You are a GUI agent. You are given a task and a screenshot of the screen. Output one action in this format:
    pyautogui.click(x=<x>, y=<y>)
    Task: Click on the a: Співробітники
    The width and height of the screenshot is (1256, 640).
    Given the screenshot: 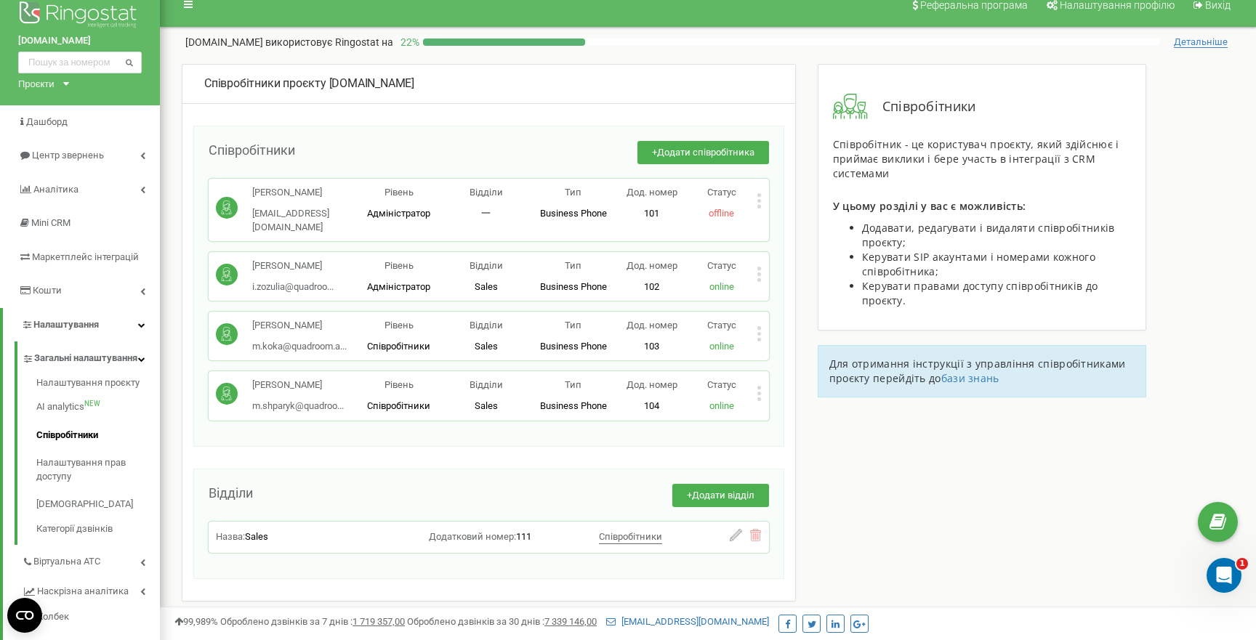 What is the action you would take?
    pyautogui.click(x=98, y=435)
    